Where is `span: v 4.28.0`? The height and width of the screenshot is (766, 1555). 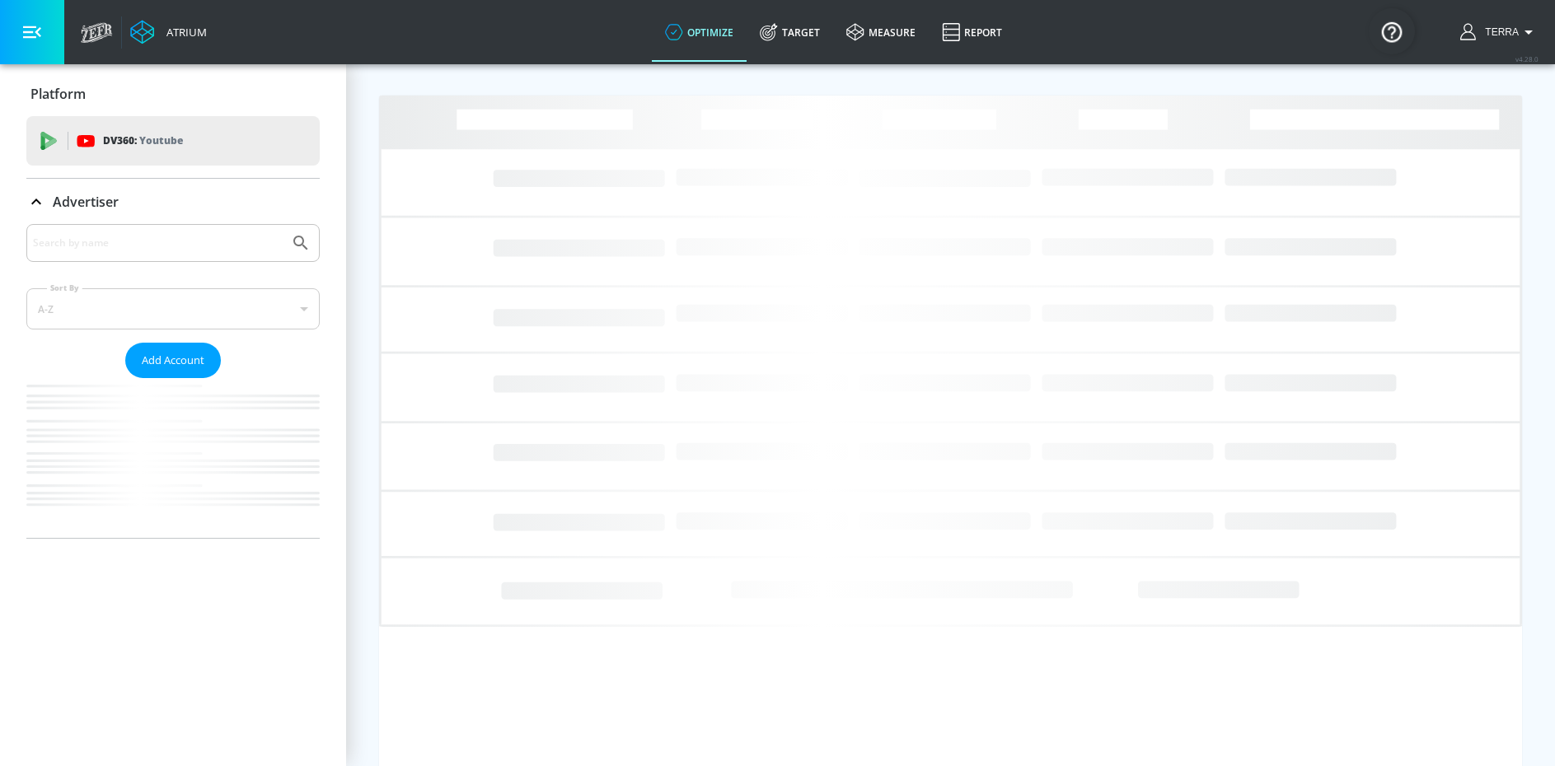 span: v 4.28.0 is located at coordinates (1527, 59).